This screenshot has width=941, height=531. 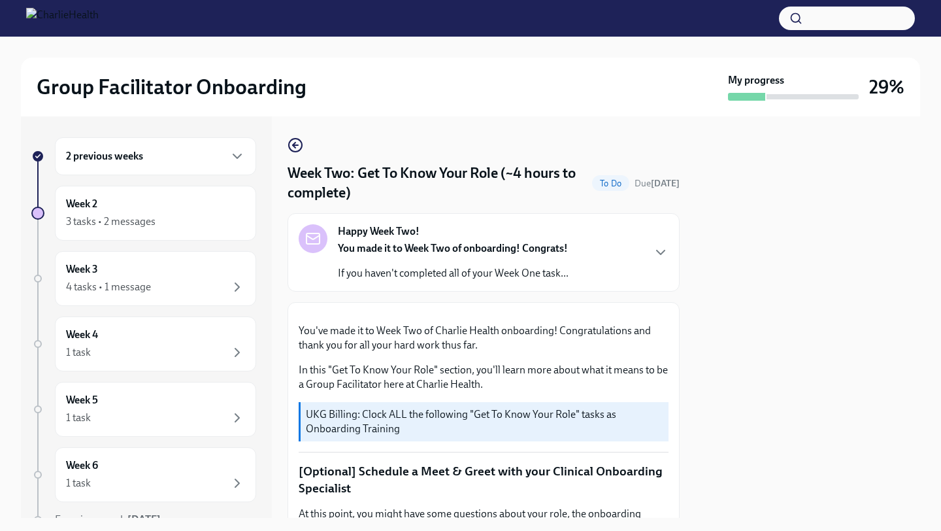 What do you see at coordinates (171, 87) in the screenshot?
I see `h2: Group Facilitator Onboarding` at bounding box center [171, 87].